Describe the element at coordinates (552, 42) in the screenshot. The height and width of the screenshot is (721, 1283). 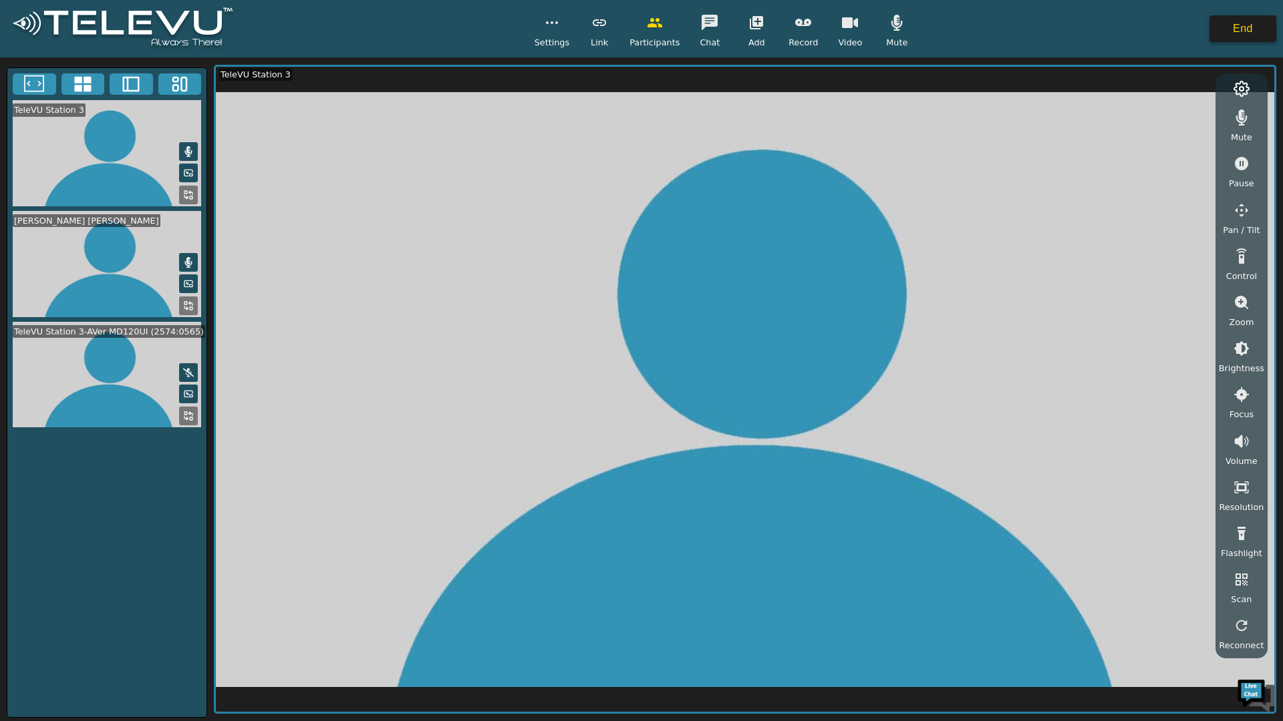
I see `span: Settings` at that location.